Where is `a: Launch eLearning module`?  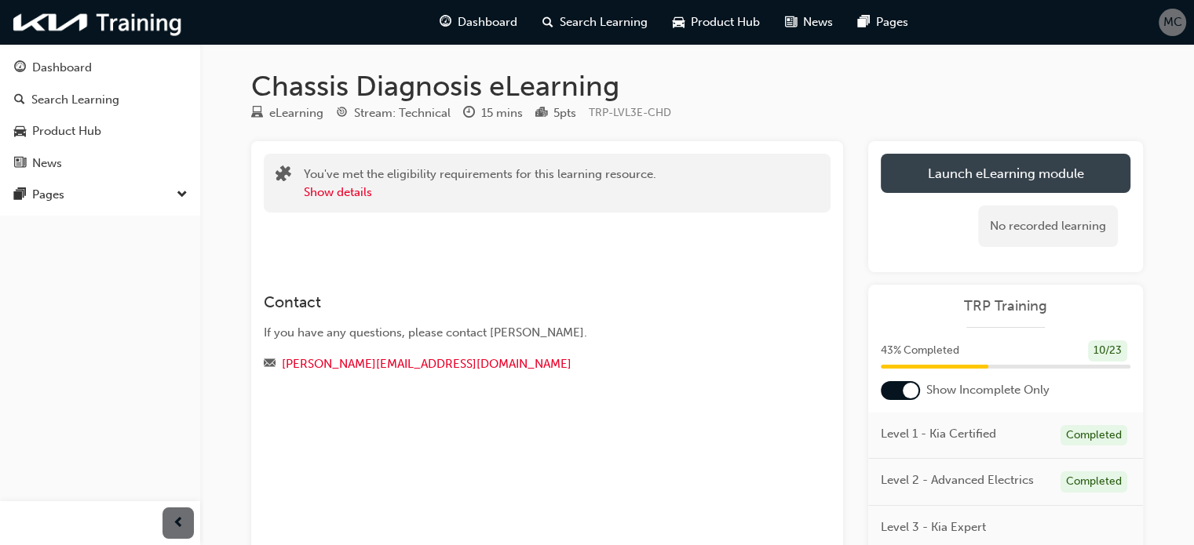 a: Launch eLearning module is located at coordinates (1005, 173).